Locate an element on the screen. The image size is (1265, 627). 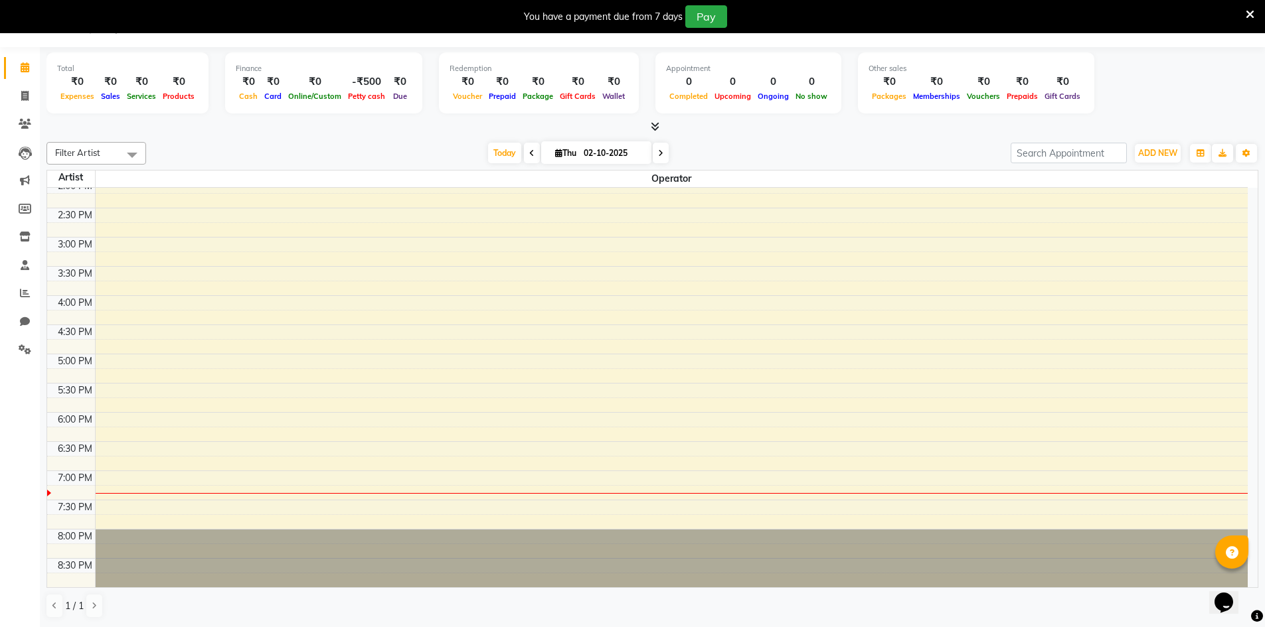
span: 1 / 1 is located at coordinates (74, 606).